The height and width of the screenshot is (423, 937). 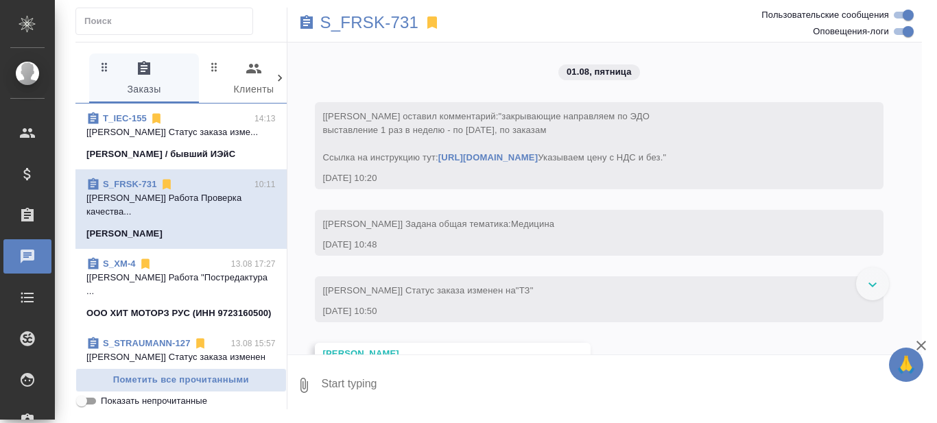 I want to click on span: Заказы, so click(x=144, y=79).